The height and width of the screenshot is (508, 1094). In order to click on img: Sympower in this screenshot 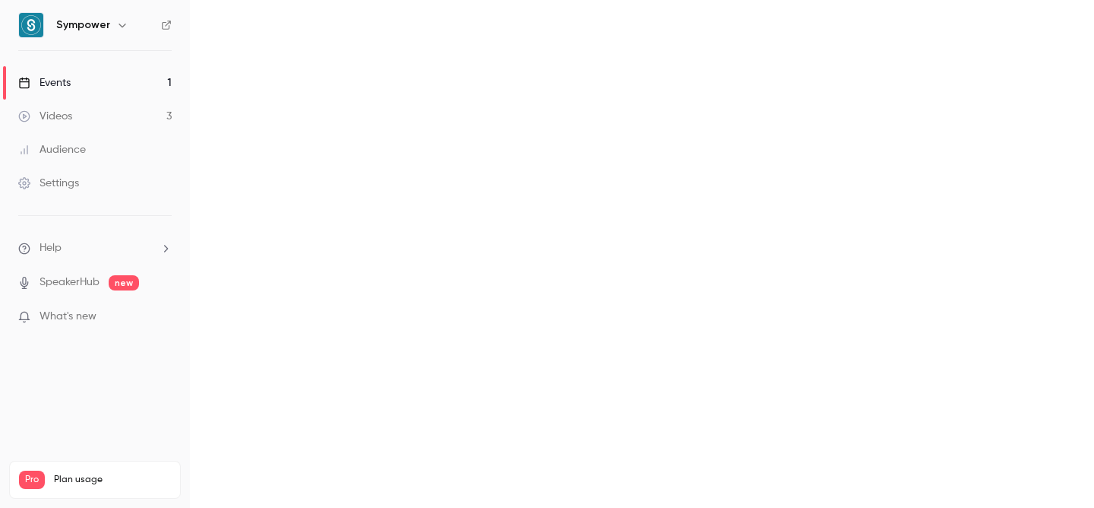, I will do `click(31, 25)`.